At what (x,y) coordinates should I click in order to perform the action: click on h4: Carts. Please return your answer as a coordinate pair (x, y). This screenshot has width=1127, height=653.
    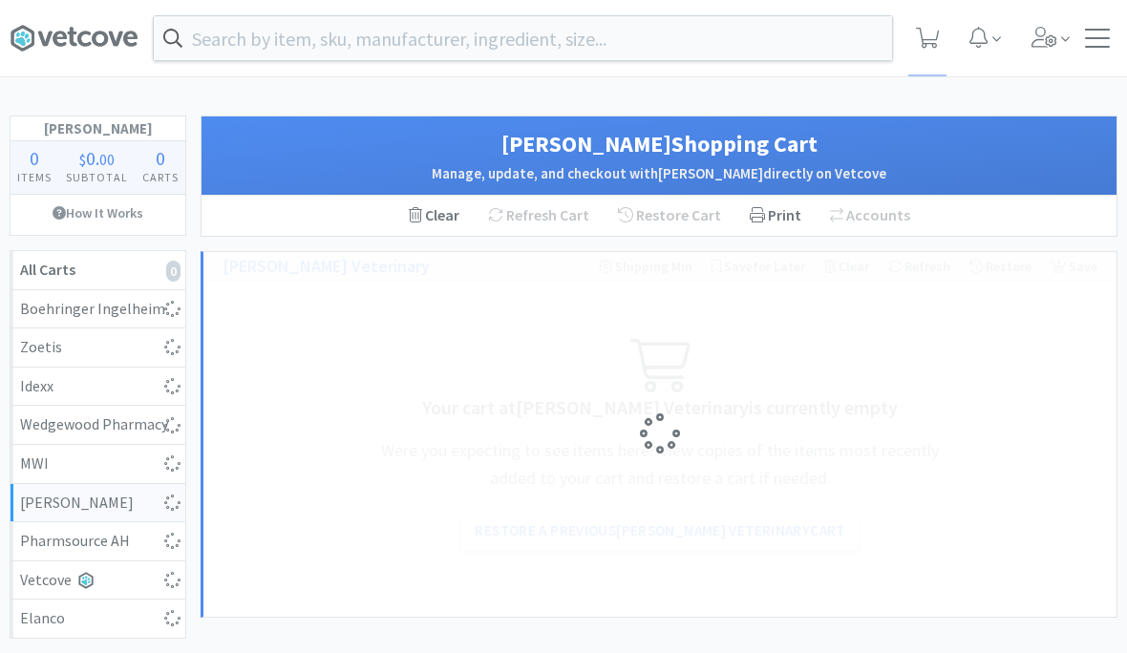
    Looking at the image, I should click on (160, 177).